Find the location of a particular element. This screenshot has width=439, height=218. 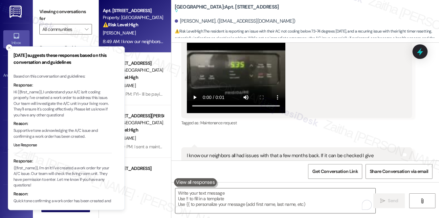

button: Share Conversation via email is located at coordinates (399, 171).